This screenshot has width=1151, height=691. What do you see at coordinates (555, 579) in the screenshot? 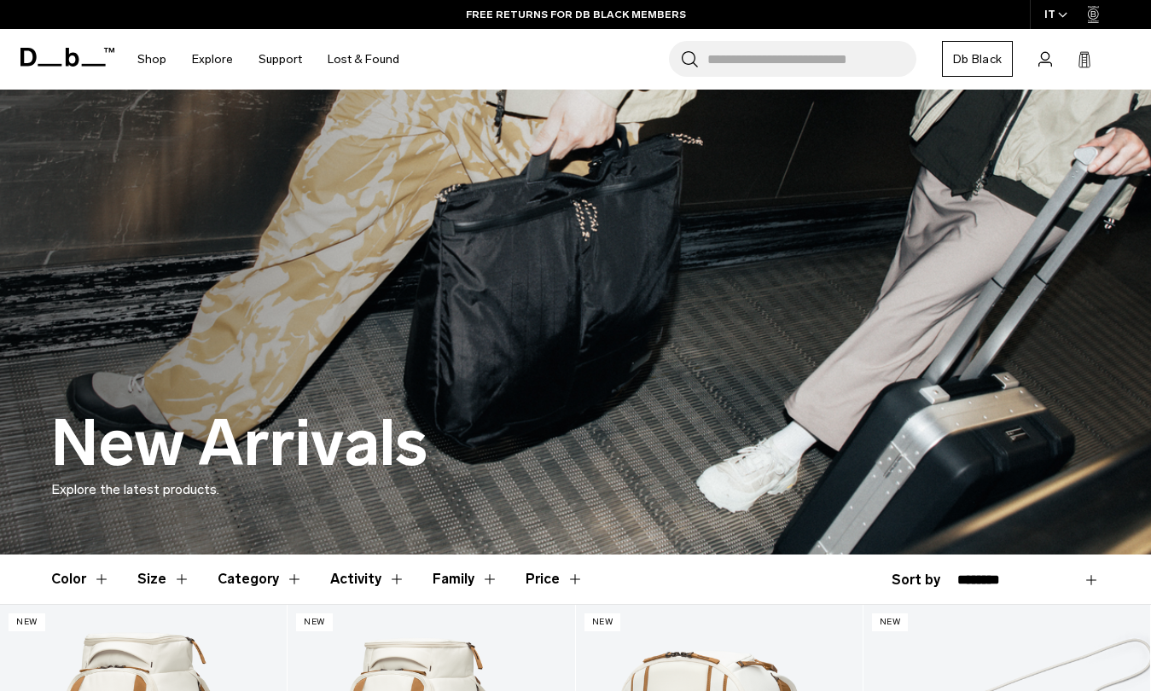
I see `button: Toggle Price` at bounding box center [555, 579].